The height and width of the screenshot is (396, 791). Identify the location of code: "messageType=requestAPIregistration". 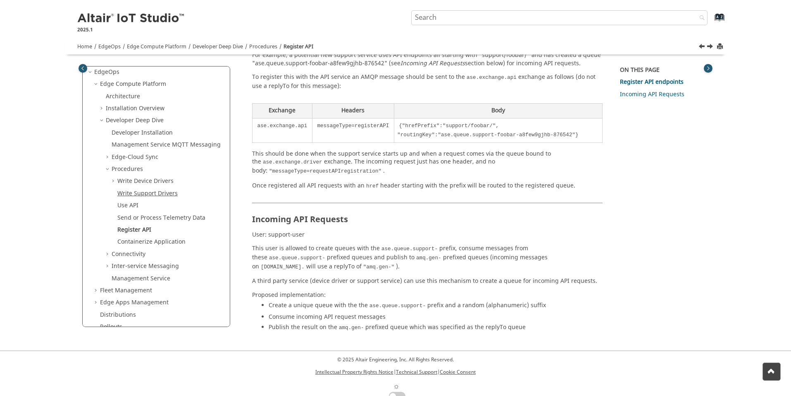
(325, 171).